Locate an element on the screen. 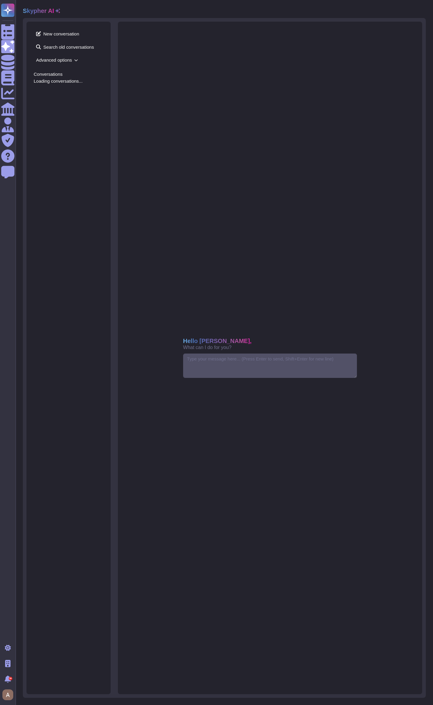 Image resolution: width=433 pixels, height=705 pixels. div: Conversations is located at coordinates (69, 74).